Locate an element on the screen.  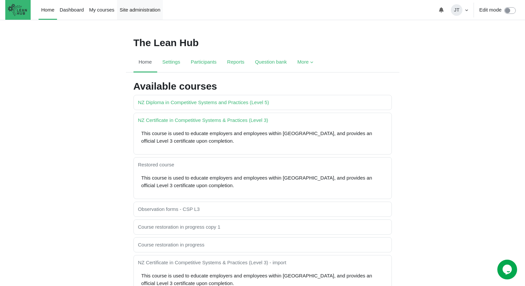
a: NZ Diploma in Competitive Systems and Practices (Level 5) is located at coordinates (204, 102).